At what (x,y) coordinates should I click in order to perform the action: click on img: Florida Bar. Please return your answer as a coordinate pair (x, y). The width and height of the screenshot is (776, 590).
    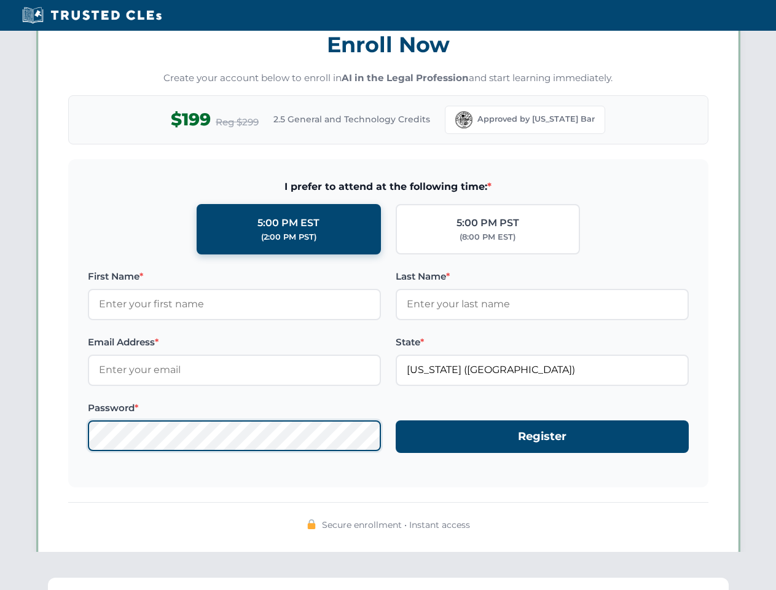
    Looking at the image, I should click on (464, 120).